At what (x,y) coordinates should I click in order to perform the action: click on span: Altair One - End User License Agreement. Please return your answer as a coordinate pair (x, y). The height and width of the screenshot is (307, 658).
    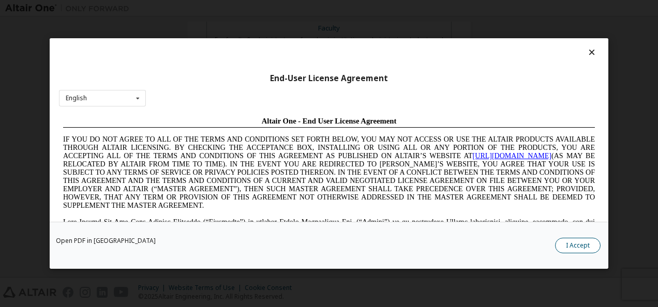
    Looking at the image, I should click on (270, 8).